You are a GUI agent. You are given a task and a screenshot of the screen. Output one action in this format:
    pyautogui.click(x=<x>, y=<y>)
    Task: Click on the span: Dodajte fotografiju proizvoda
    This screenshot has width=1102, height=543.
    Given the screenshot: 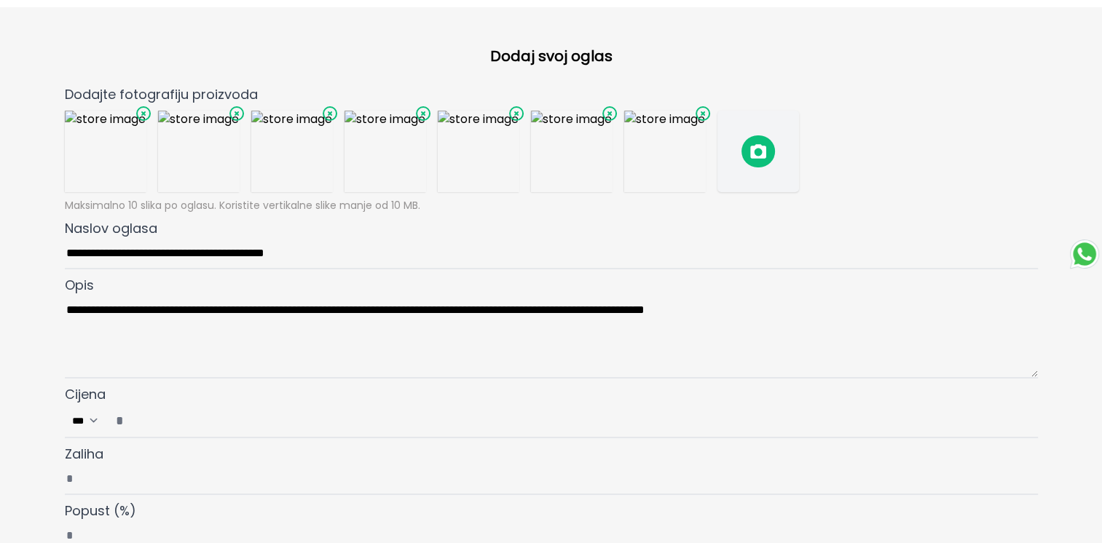 What is the action you would take?
    pyautogui.click(x=161, y=94)
    